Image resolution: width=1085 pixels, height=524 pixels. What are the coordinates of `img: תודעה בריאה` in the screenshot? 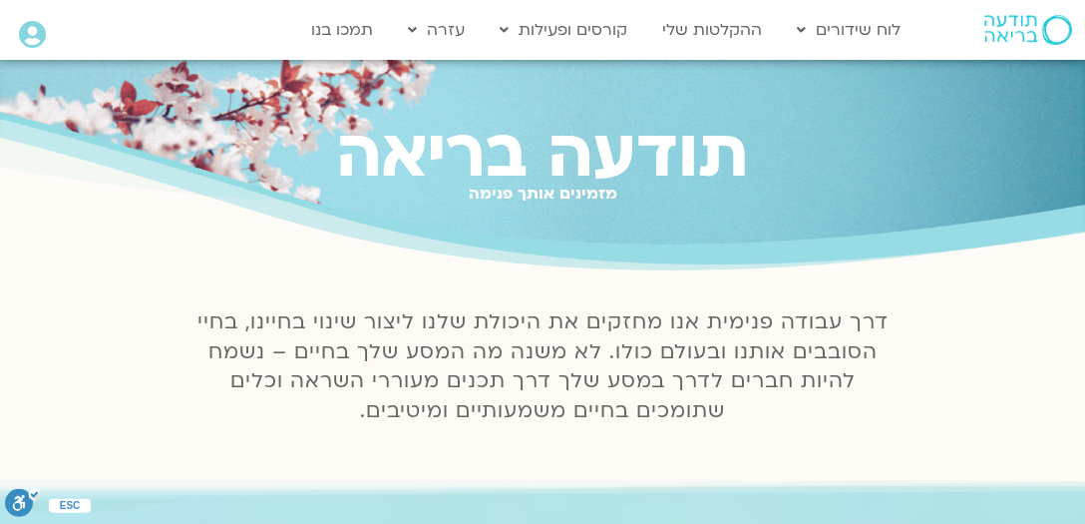 It's located at (1028, 30).